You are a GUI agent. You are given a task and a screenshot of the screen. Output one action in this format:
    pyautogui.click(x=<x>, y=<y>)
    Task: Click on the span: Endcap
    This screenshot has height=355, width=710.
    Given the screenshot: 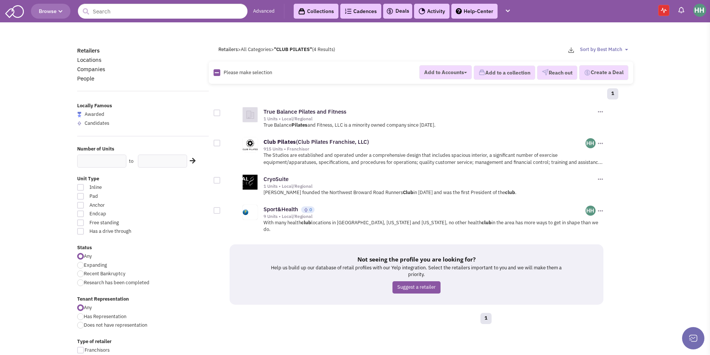 What is the action you would take?
    pyautogui.click(x=126, y=214)
    